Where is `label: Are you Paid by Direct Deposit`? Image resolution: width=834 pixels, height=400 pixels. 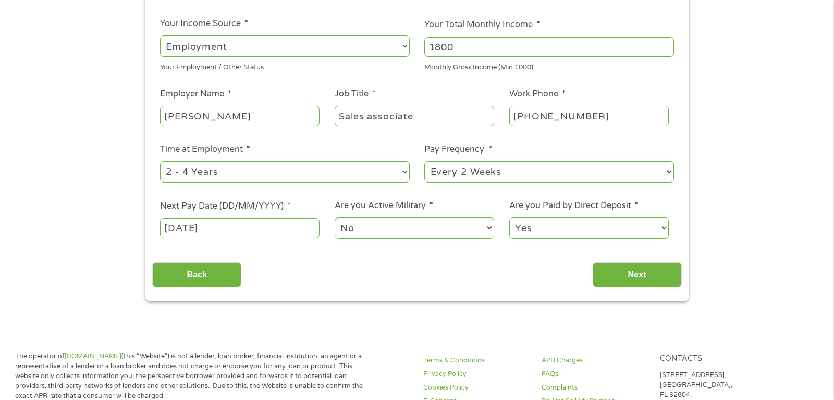
label: Are you Paid by Direct Deposit is located at coordinates (574, 205).